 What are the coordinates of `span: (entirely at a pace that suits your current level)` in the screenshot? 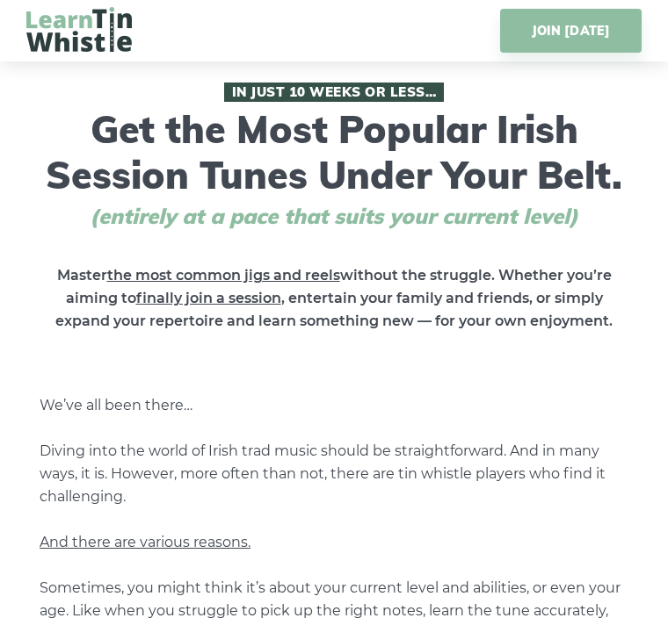 It's located at (334, 216).